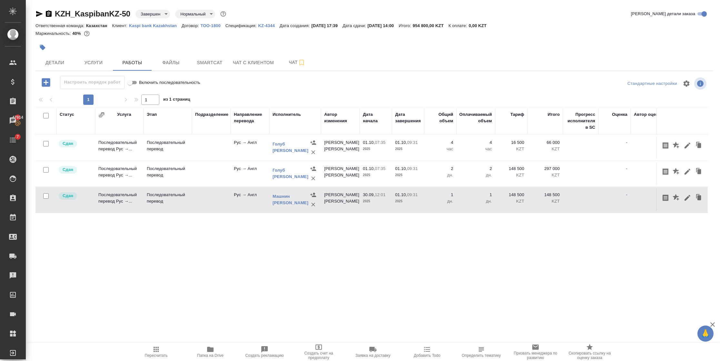 This screenshot has height=361, width=720. I want to click on p: Договор:, so click(191, 25).